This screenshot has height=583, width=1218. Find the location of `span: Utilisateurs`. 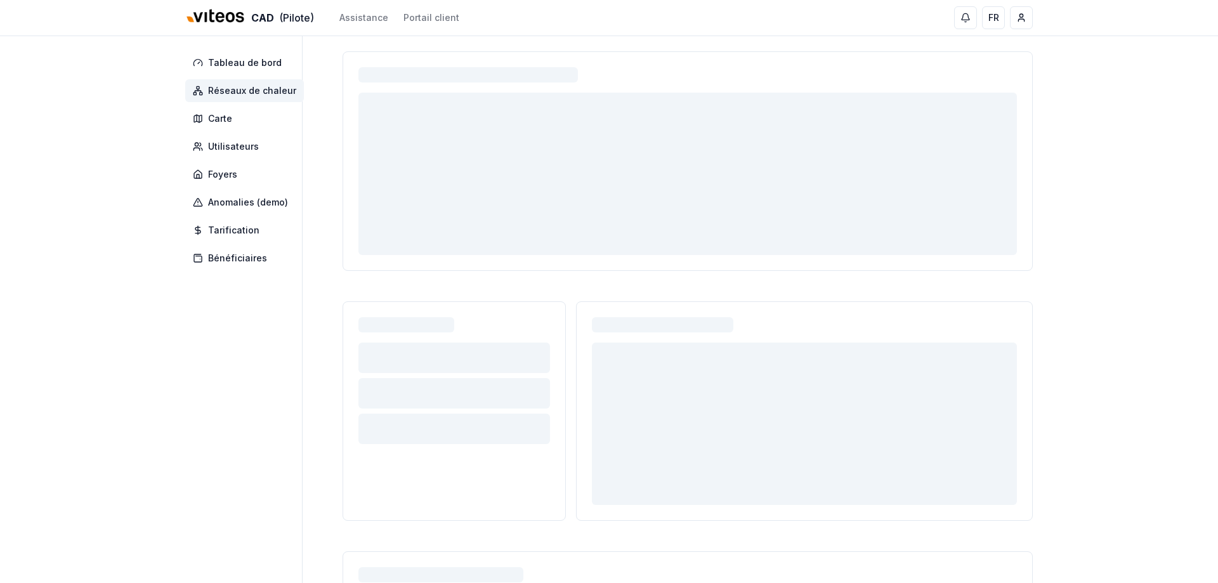

span: Utilisateurs is located at coordinates (233, 147).